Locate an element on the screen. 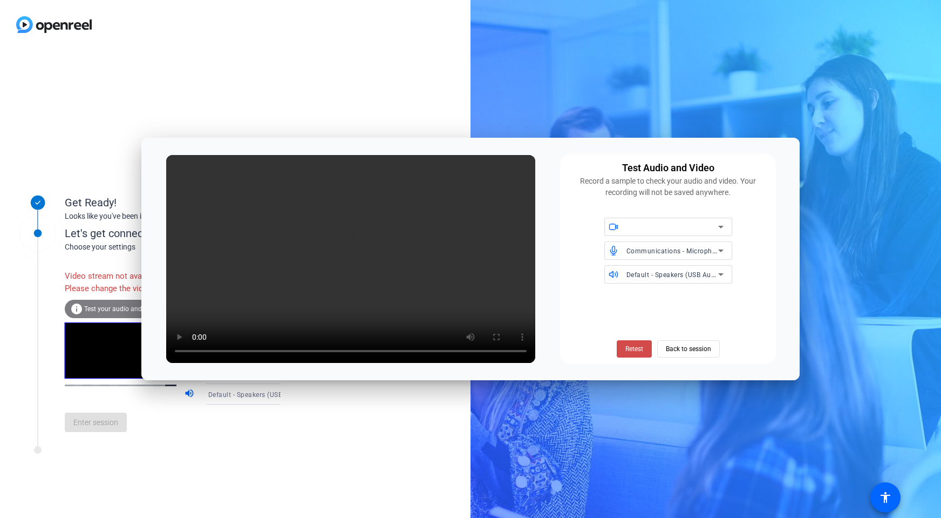 The width and height of the screenshot is (941, 518). mat-icon: volume_up is located at coordinates (191, 394).